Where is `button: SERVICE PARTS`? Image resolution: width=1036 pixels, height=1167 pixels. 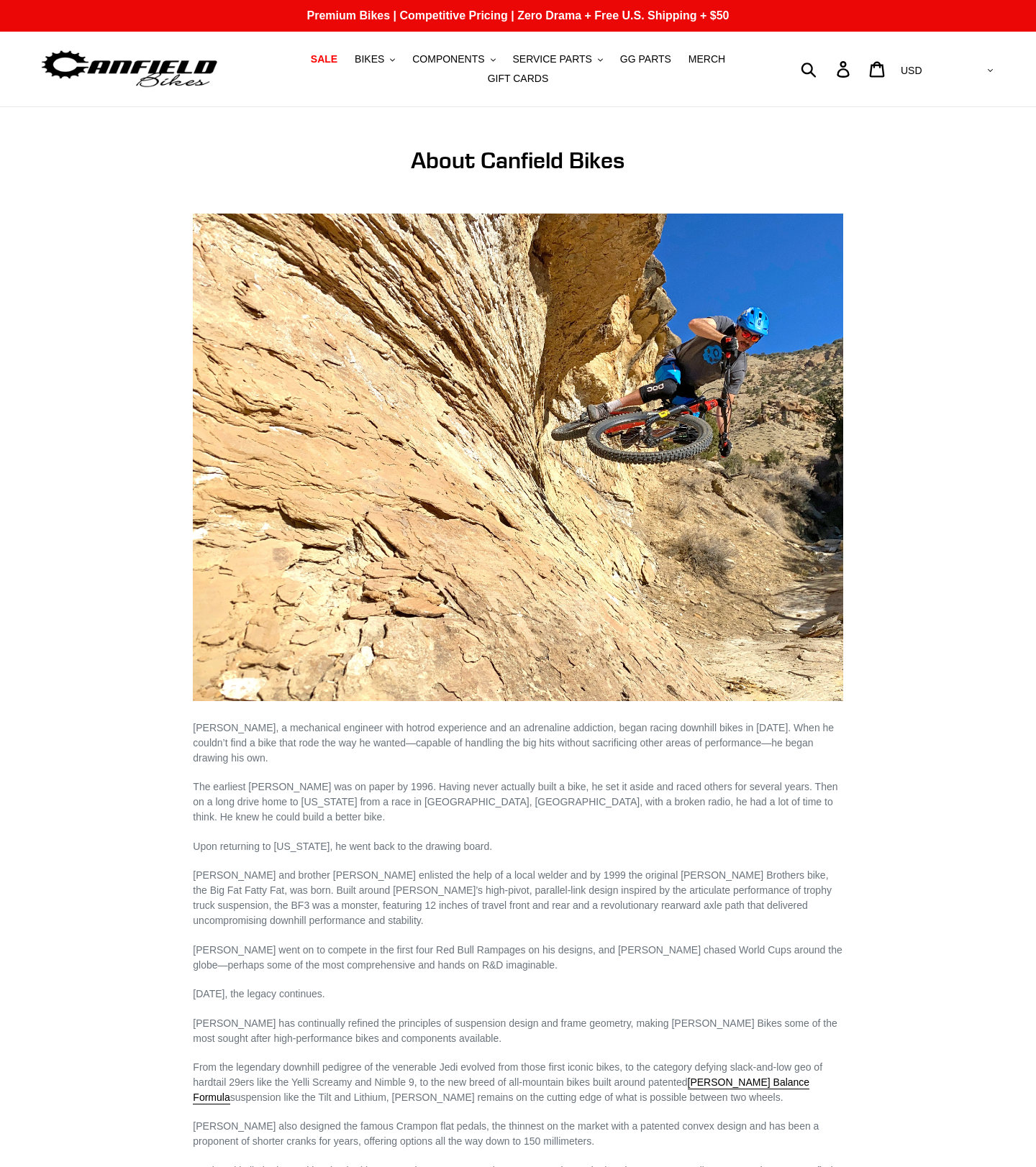
button: SERVICE PARTS is located at coordinates (556, 59).